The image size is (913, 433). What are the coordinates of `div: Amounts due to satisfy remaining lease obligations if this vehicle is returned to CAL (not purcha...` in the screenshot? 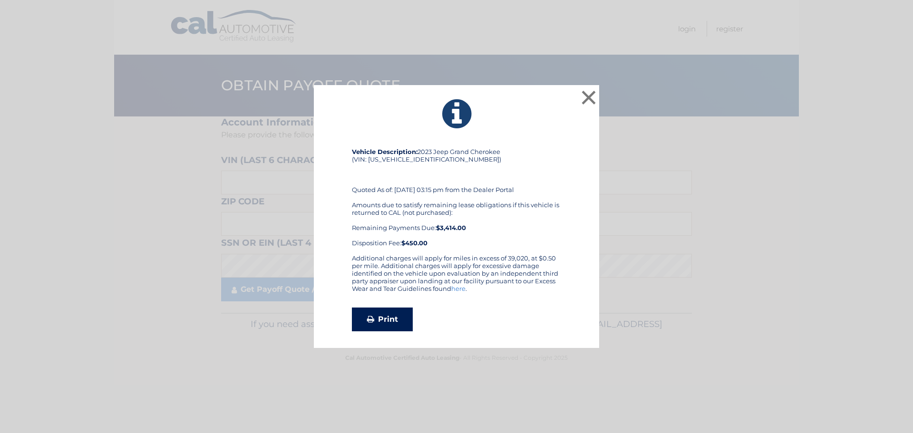 It's located at (456, 224).